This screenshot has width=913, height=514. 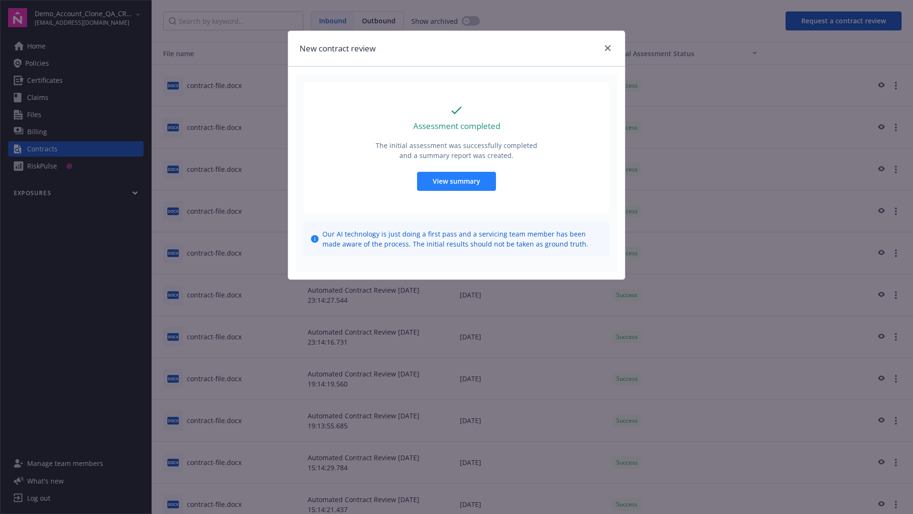 What do you see at coordinates (457, 181) in the screenshot?
I see `span: View summary` at bounding box center [457, 181].